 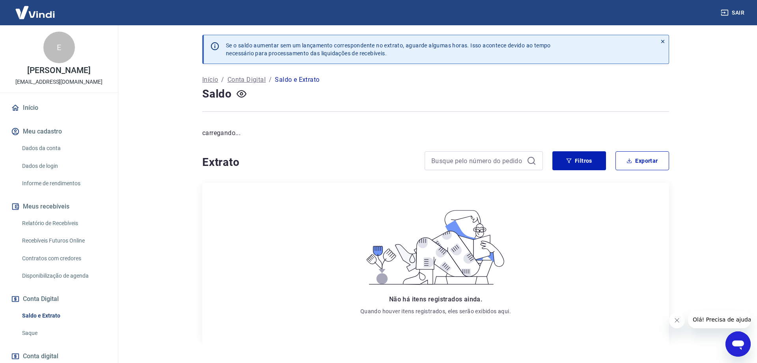 I want to click on a: Relatório de Recebíveis, so click(x=64, y=223).